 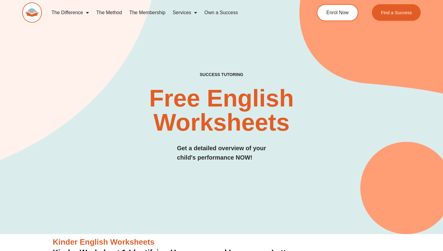 I want to click on a: The Method, so click(x=109, y=13).